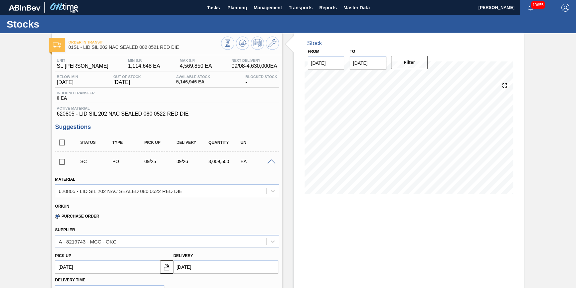 This screenshot has width=576, height=288. I want to click on div: 09/25/2025, so click(161, 161).